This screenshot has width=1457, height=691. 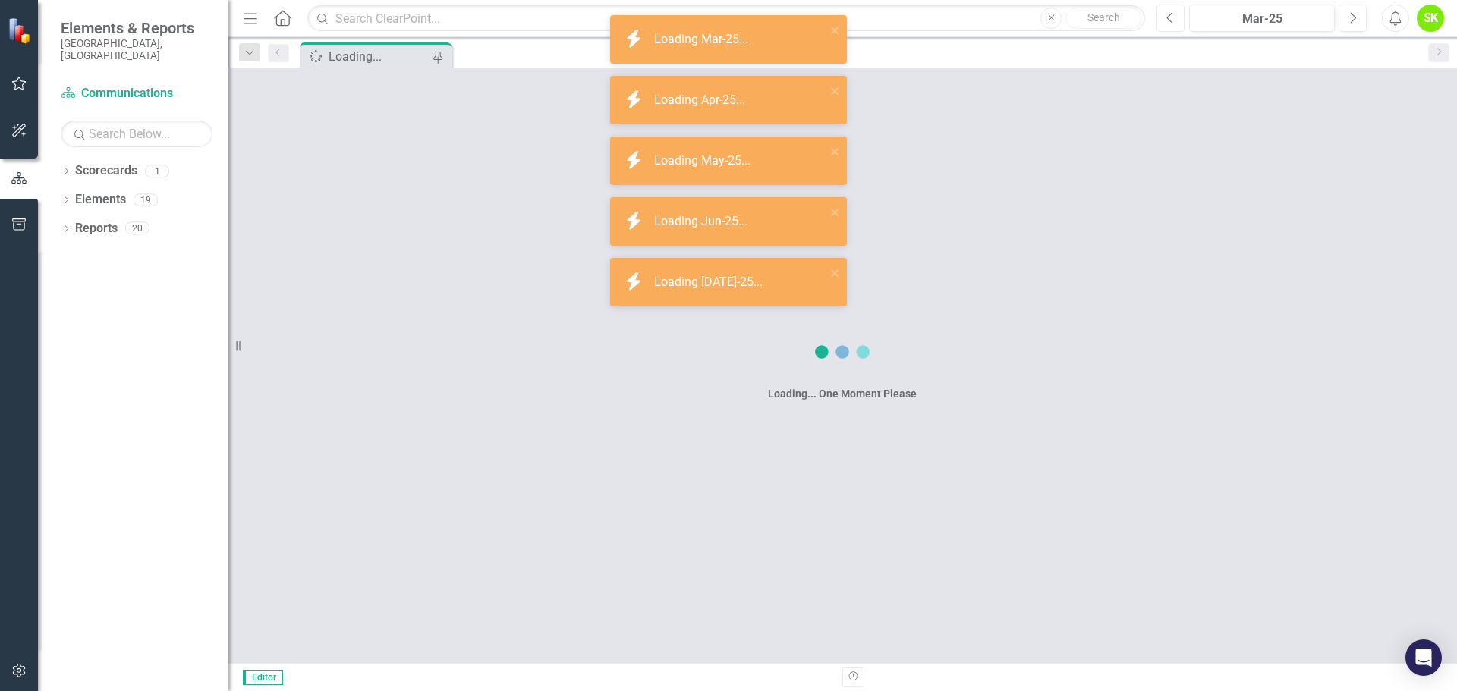 What do you see at coordinates (1103, 17) in the screenshot?
I see `span: Search` at bounding box center [1103, 17].